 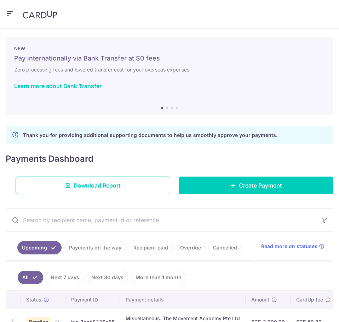 What do you see at coordinates (93, 300) in the screenshot?
I see `th: Payment ID` at bounding box center [93, 300].